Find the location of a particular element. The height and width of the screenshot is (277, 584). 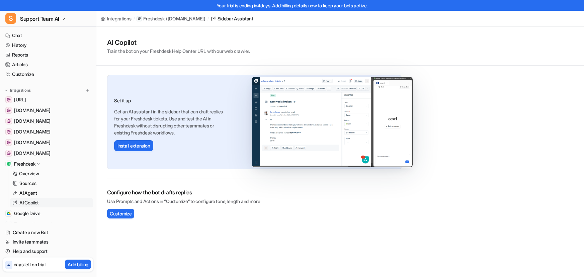

div: Integrations is located at coordinates (119, 18).